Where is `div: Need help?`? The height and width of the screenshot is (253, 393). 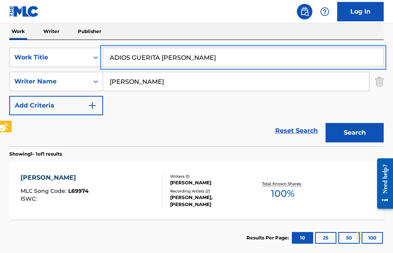 div: Need help? is located at coordinates (14, 26).